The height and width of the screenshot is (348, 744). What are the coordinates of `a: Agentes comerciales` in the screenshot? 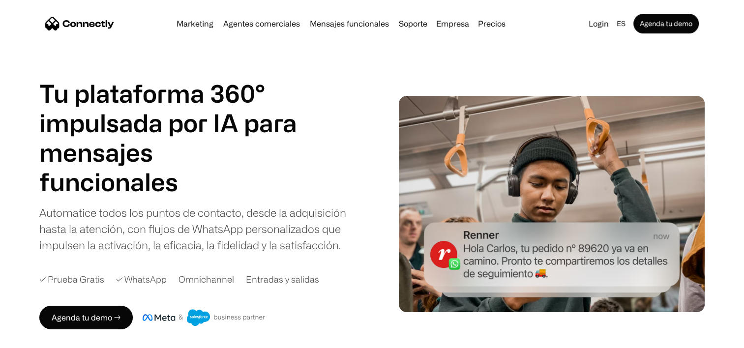 It's located at (262, 24).